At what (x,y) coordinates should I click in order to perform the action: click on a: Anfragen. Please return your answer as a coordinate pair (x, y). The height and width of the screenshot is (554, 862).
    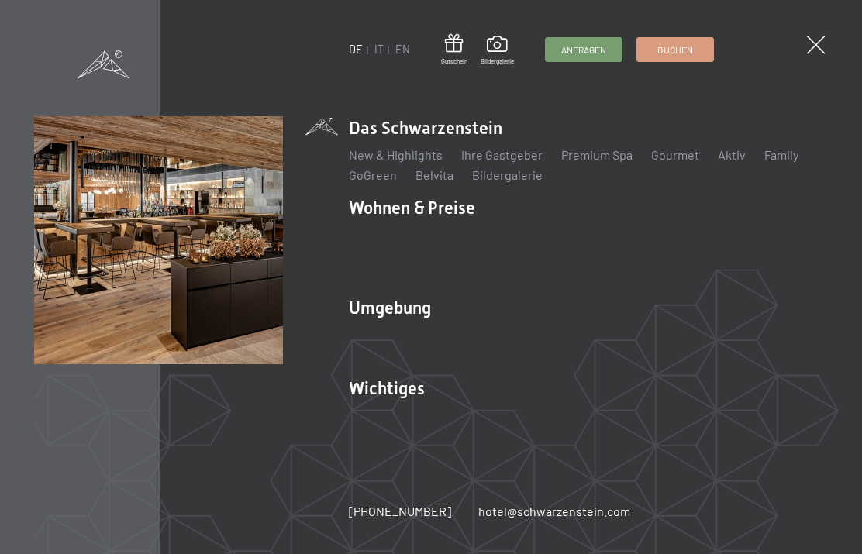
    Looking at the image, I should click on (583, 50).